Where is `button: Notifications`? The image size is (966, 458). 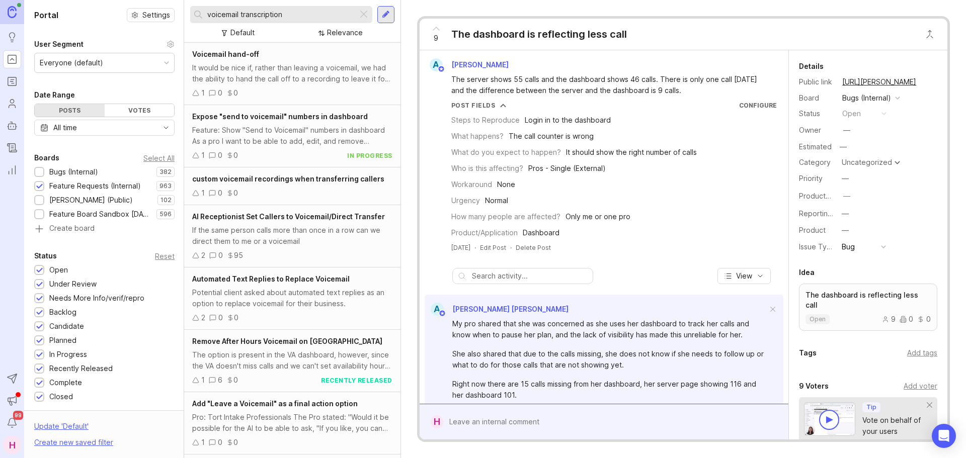 button: Notifications is located at coordinates (12, 423).